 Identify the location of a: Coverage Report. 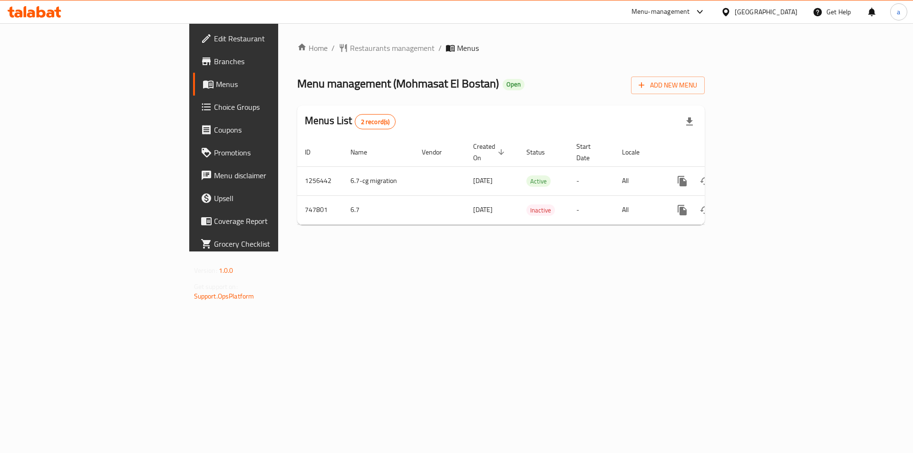
(267, 221).